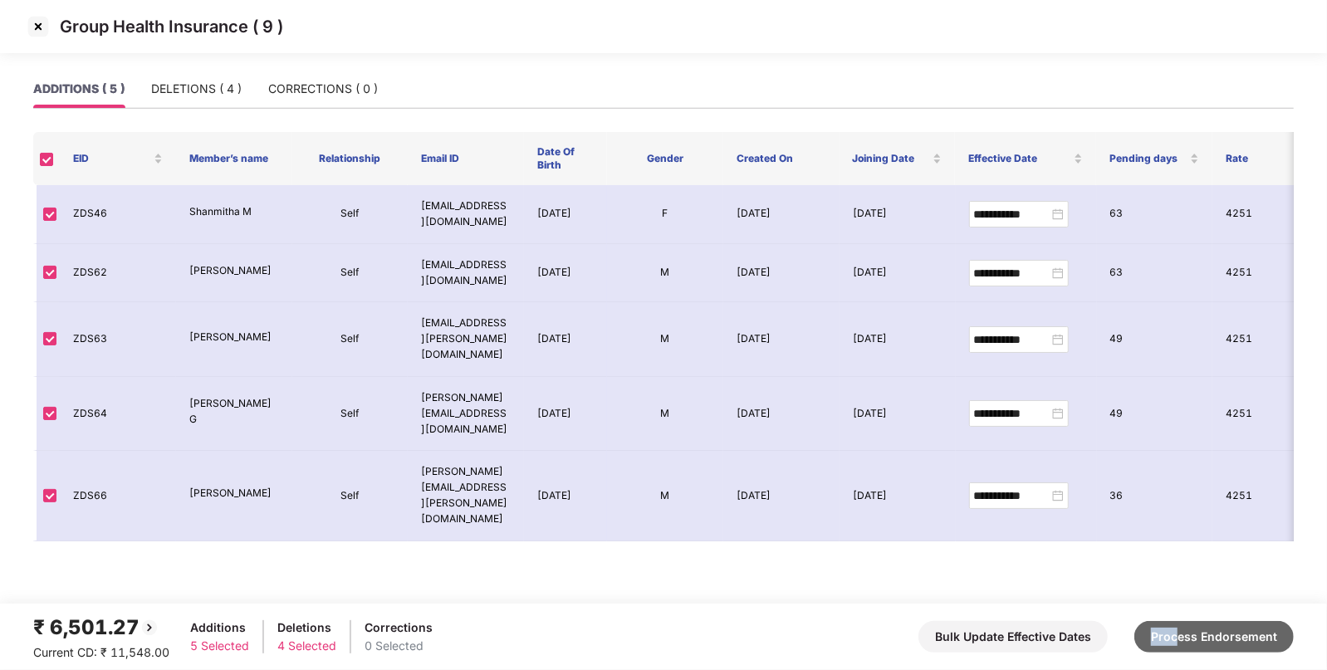 The width and height of the screenshot is (1327, 670). What do you see at coordinates (306, 646) in the screenshot?
I see `div: 4 Selected` at bounding box center [306, 646].